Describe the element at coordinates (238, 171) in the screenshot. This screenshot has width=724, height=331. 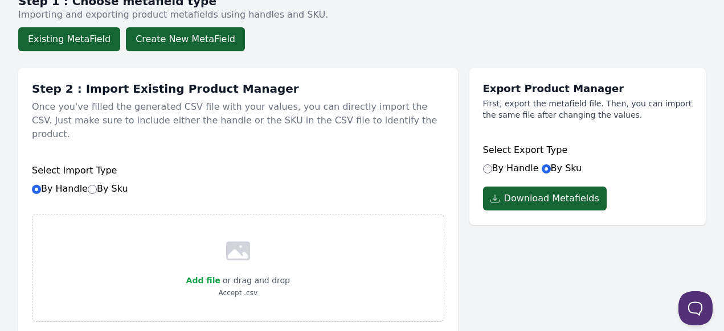
I see `h6: Select Import Type` at that location.